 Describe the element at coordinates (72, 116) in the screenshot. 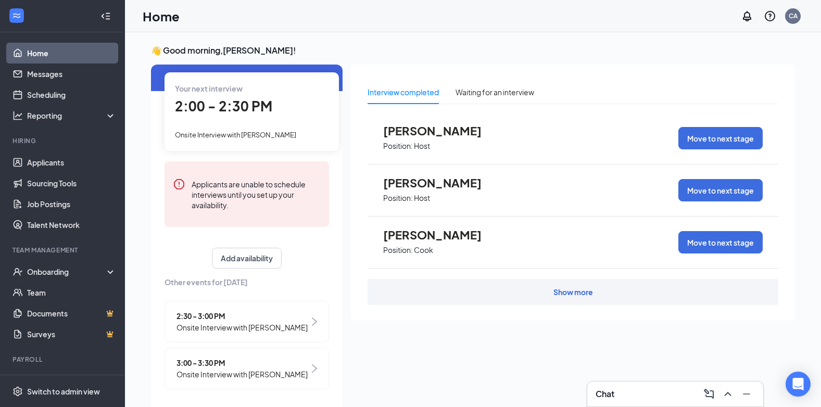

I see `div: Reporting` at that location.